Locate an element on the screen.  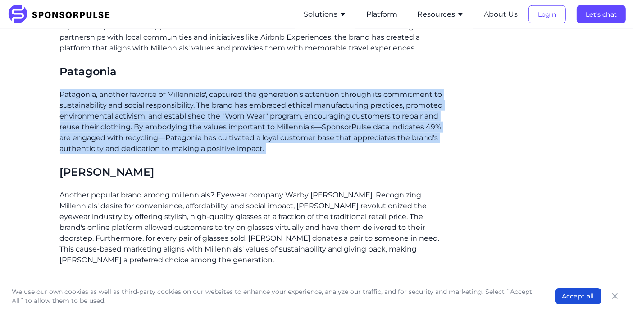
img: SponsorPulse is located at coordinates (62, 14).